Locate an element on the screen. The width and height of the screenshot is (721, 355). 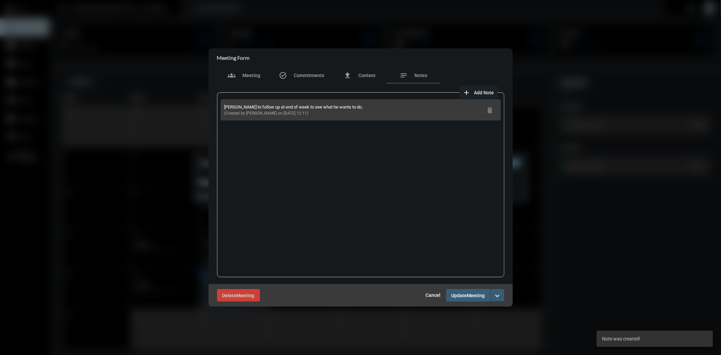
button: DeleteMeeting is located at coordinates (238, 295).